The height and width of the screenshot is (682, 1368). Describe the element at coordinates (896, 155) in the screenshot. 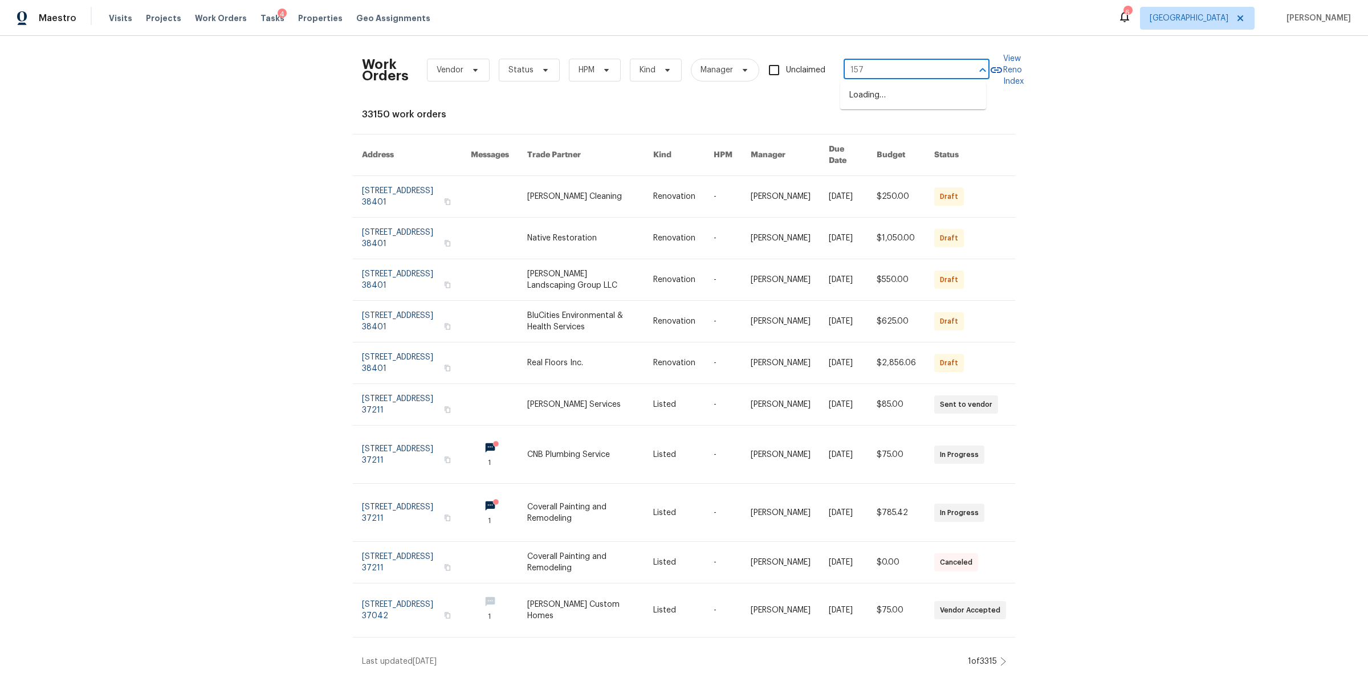

I see `th: Budget` at that location.